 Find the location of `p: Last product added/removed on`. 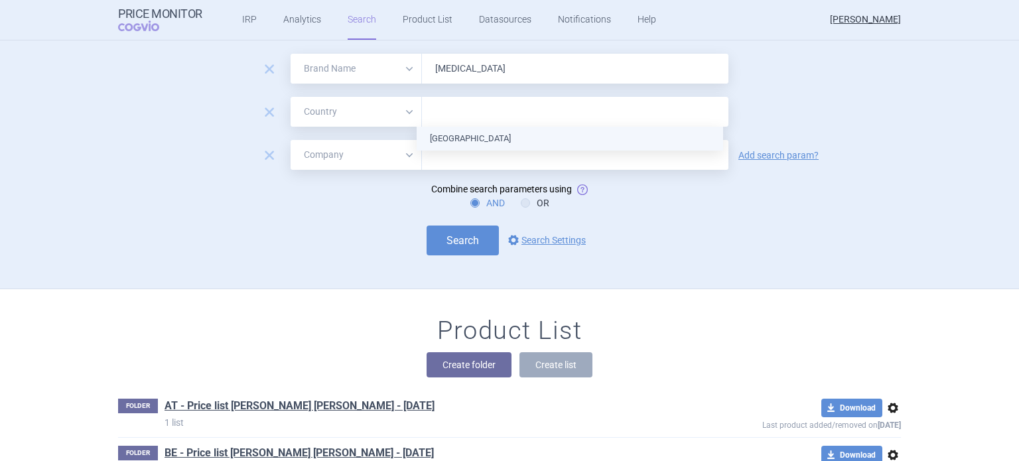

p: Last product added/removed on is located at coordinates (783, 423).